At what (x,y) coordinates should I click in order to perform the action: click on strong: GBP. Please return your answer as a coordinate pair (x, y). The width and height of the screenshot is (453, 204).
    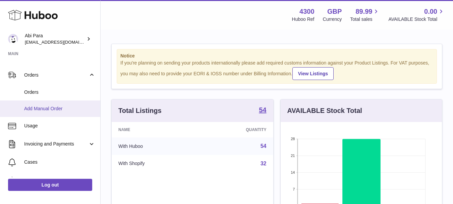
    Looking at the image, I should click on (335, 11).